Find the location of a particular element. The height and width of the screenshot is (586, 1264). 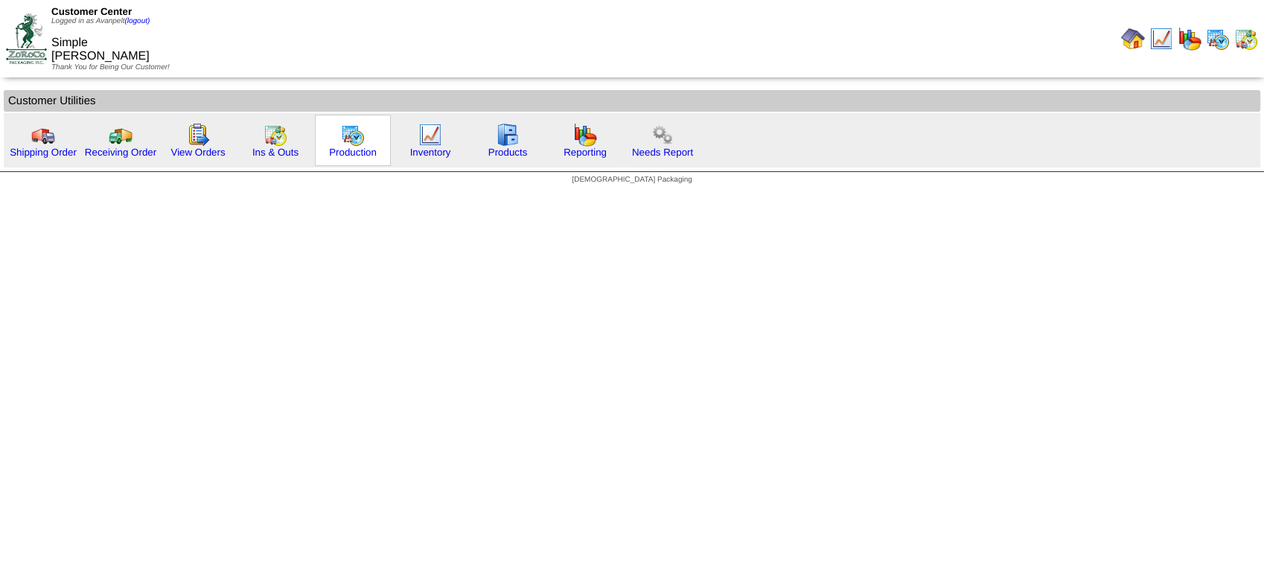

a: Production is located at coordinates (353, 152).